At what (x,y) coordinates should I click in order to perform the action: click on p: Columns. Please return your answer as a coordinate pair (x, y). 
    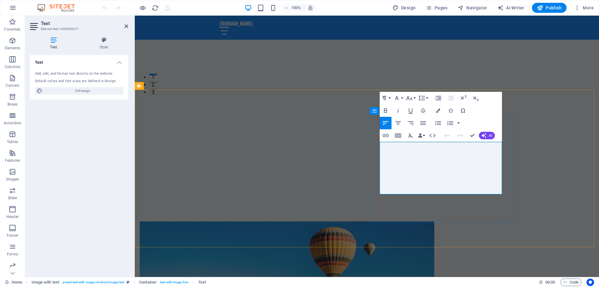
    Looking at the image, I should click on (12, 67).